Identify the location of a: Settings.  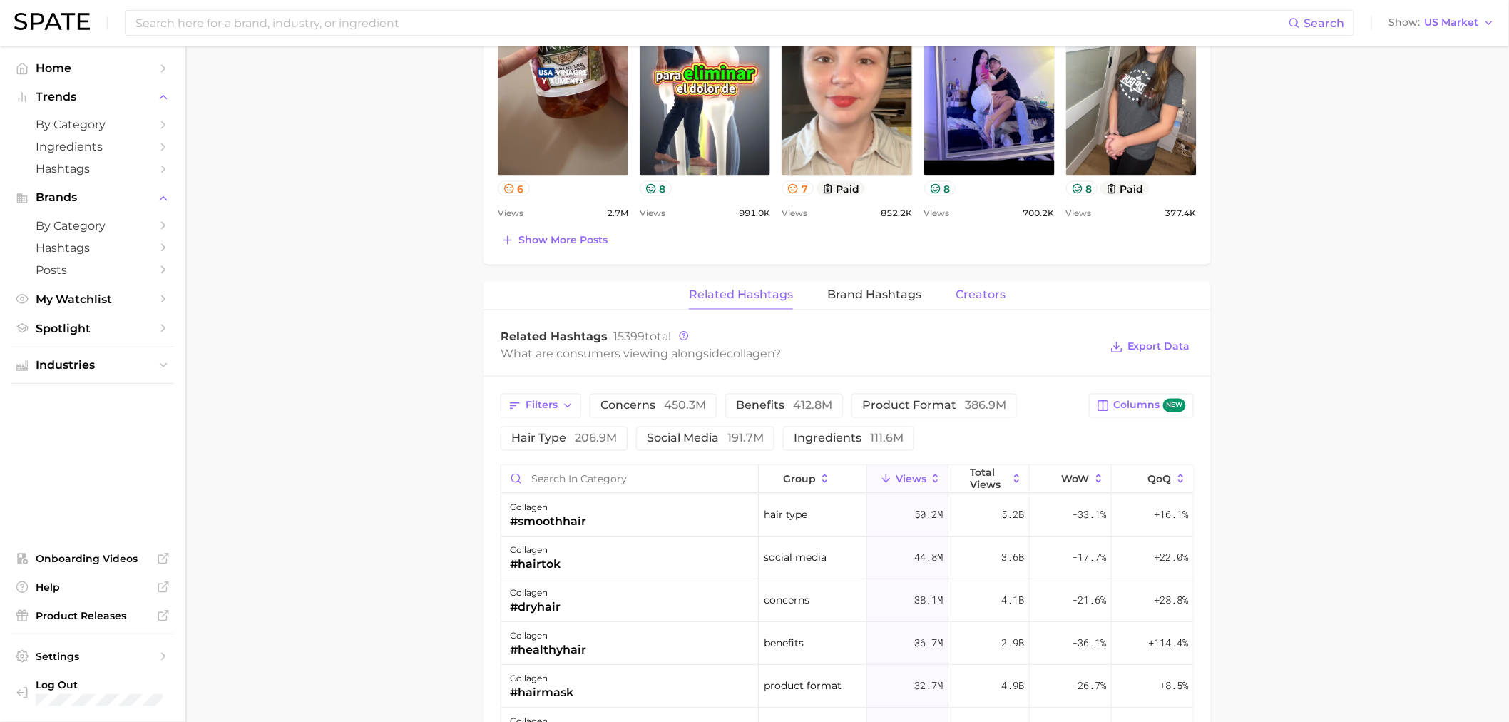
(93, 656).